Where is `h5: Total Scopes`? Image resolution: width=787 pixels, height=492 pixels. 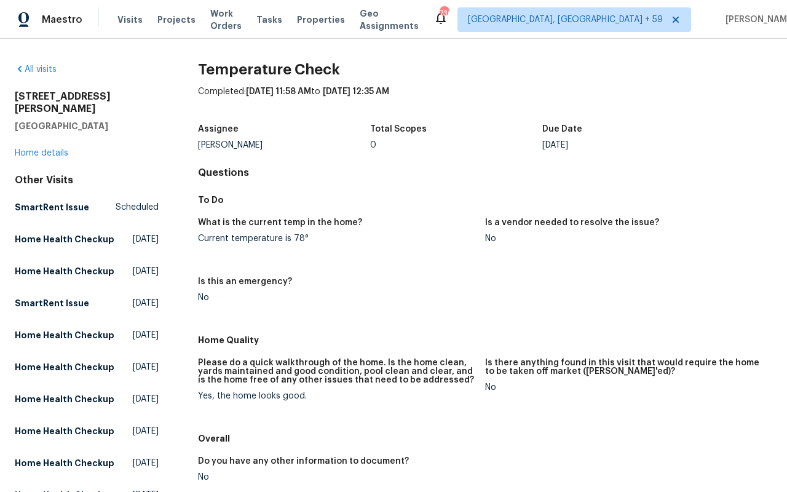
h5: Total Scopes is located at coordinates (398, 129).